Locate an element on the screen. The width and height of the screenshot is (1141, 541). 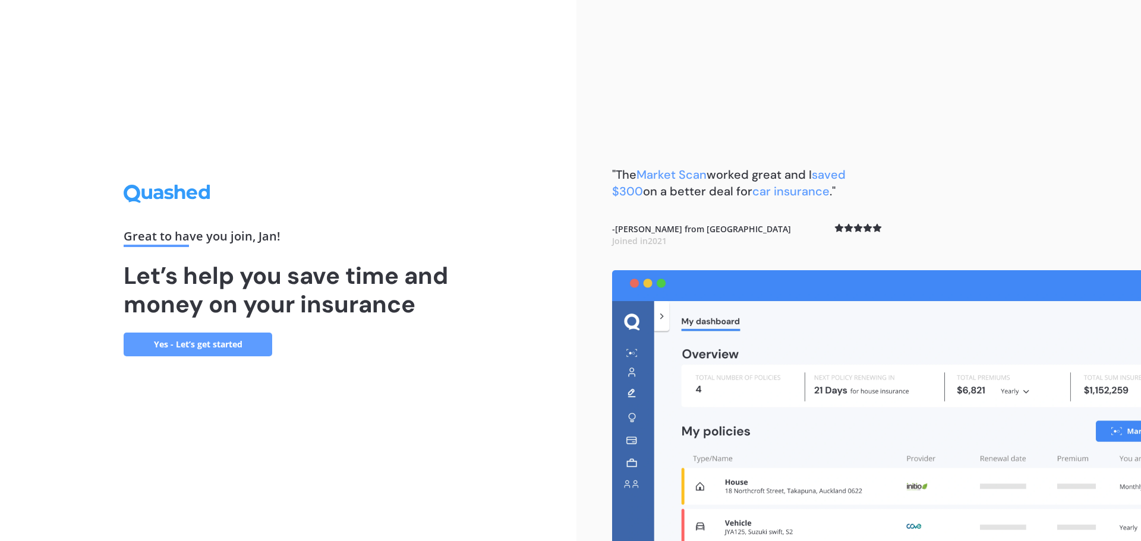
span: saved $300 is located at coordinates (729, 183).